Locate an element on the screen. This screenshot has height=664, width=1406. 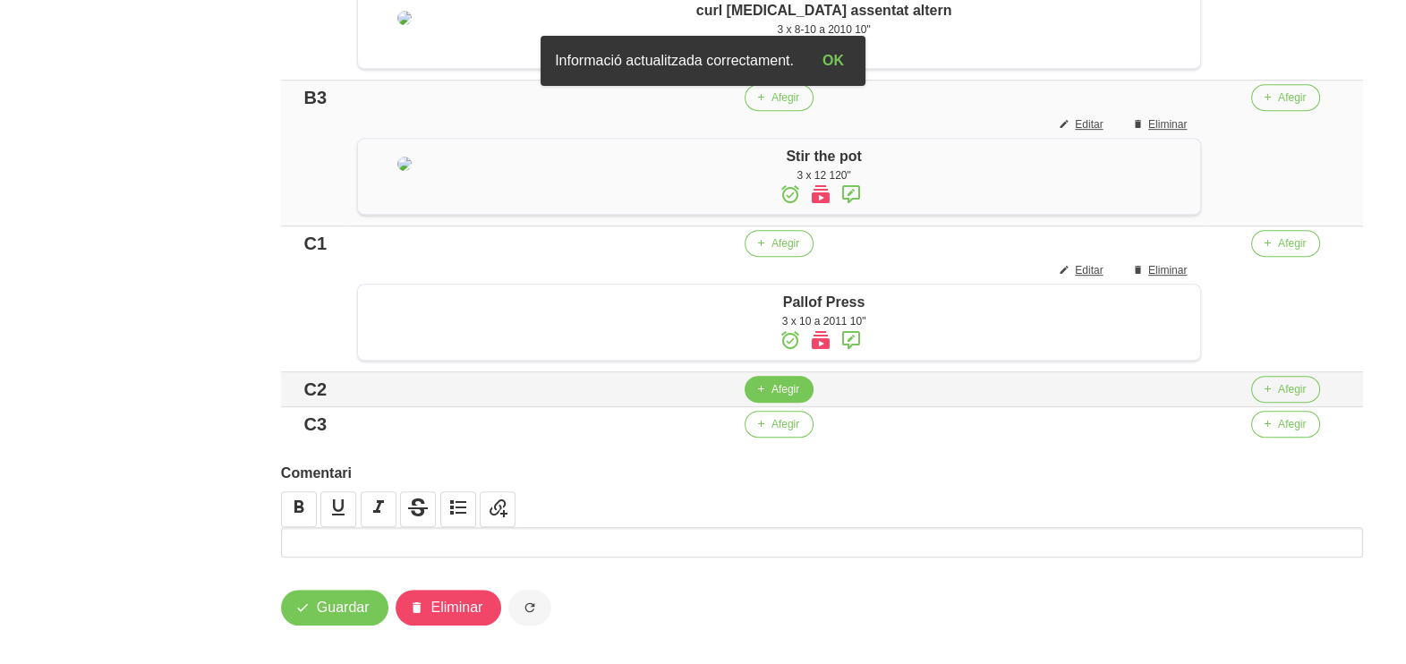
div: Informació actualitzada correctament. is located at coordinates (674, 61).